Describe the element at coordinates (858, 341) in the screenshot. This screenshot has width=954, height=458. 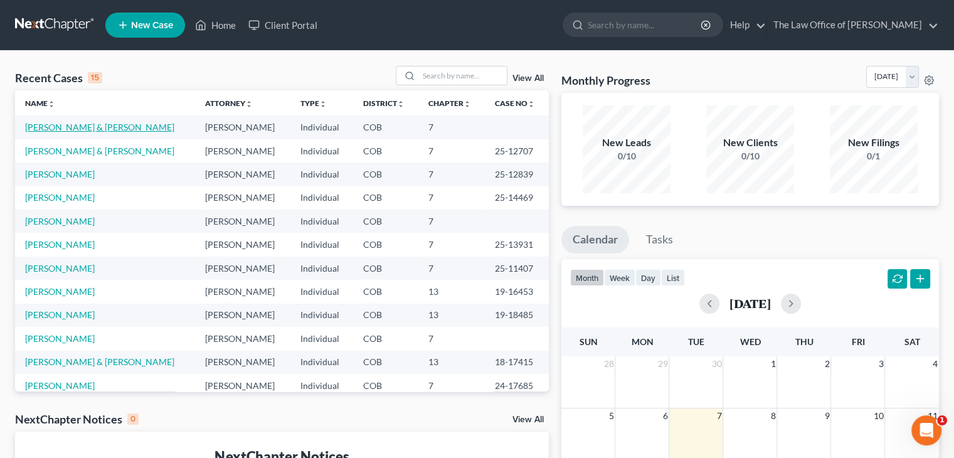
I see `span: Fri` at that location.